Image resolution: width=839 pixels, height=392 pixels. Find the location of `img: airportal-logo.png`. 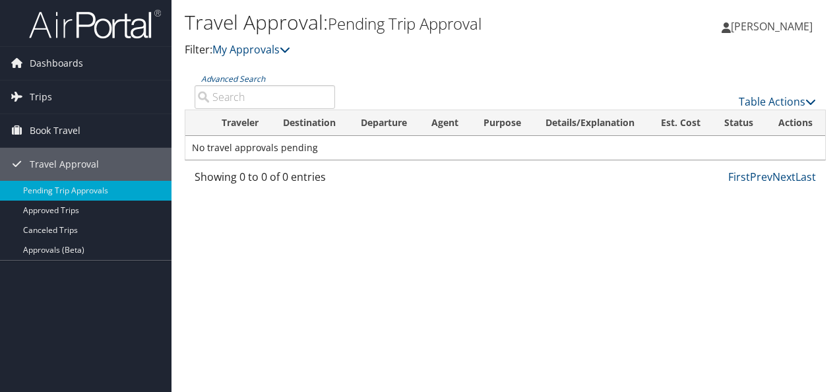

img: airportal-logo.png is located at coordinates (95, 24).